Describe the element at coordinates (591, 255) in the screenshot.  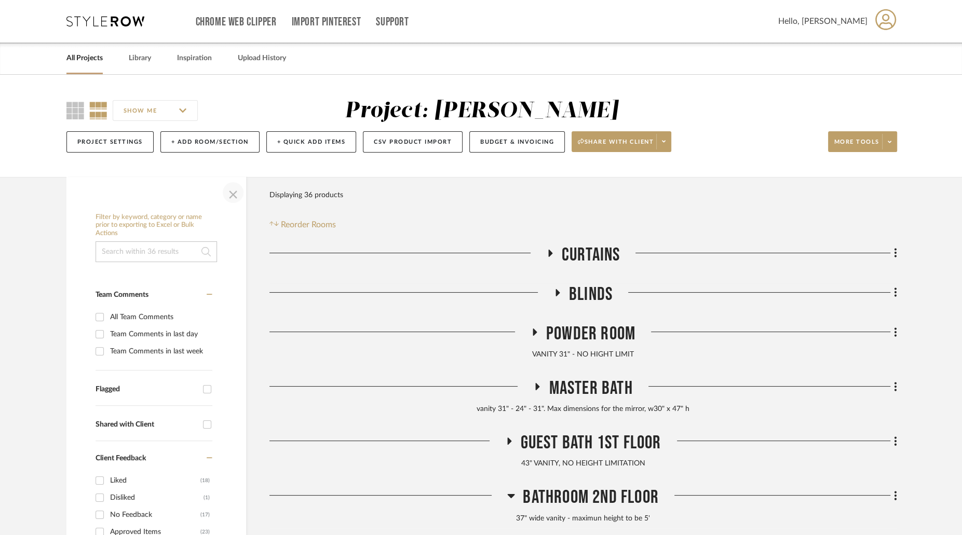
I see `span: CURTAINS` at that location.